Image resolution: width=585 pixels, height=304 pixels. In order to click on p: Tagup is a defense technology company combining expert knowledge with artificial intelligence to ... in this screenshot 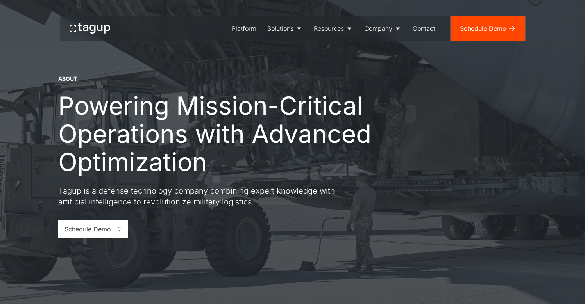, I will do `click(199, 197)`.